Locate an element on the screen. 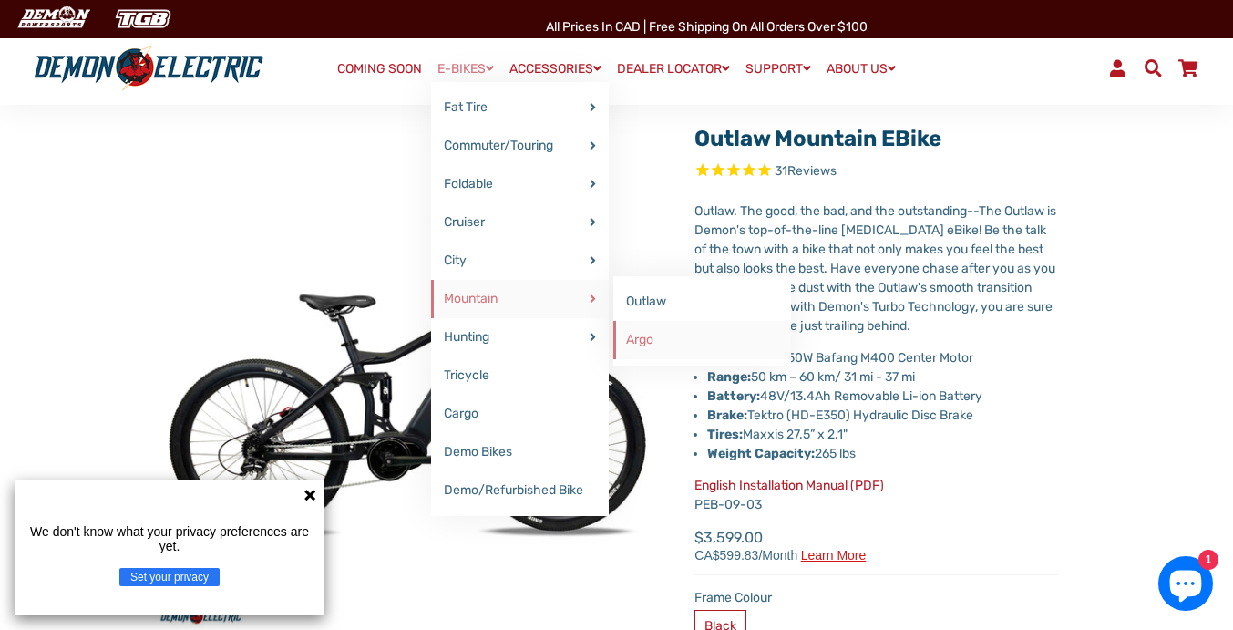 The width and height of the screenshot is (1233, 630). p: We don't know what your privacy preferences are yet. is located at coordinates (170, 539).